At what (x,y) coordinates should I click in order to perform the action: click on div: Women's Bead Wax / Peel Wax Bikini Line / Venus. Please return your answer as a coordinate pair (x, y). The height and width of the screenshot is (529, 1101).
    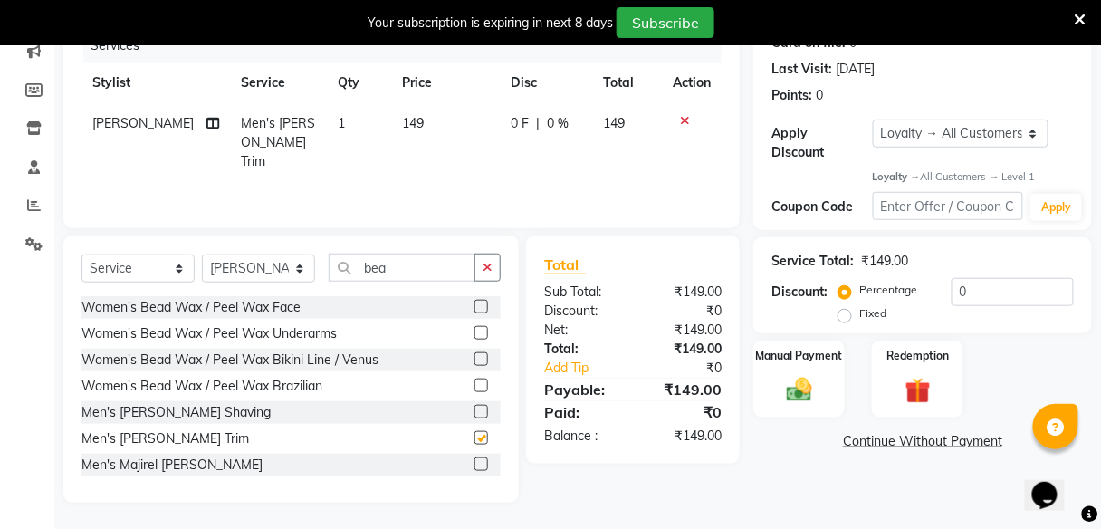
    Looking at the image, I should click on (230, 359).